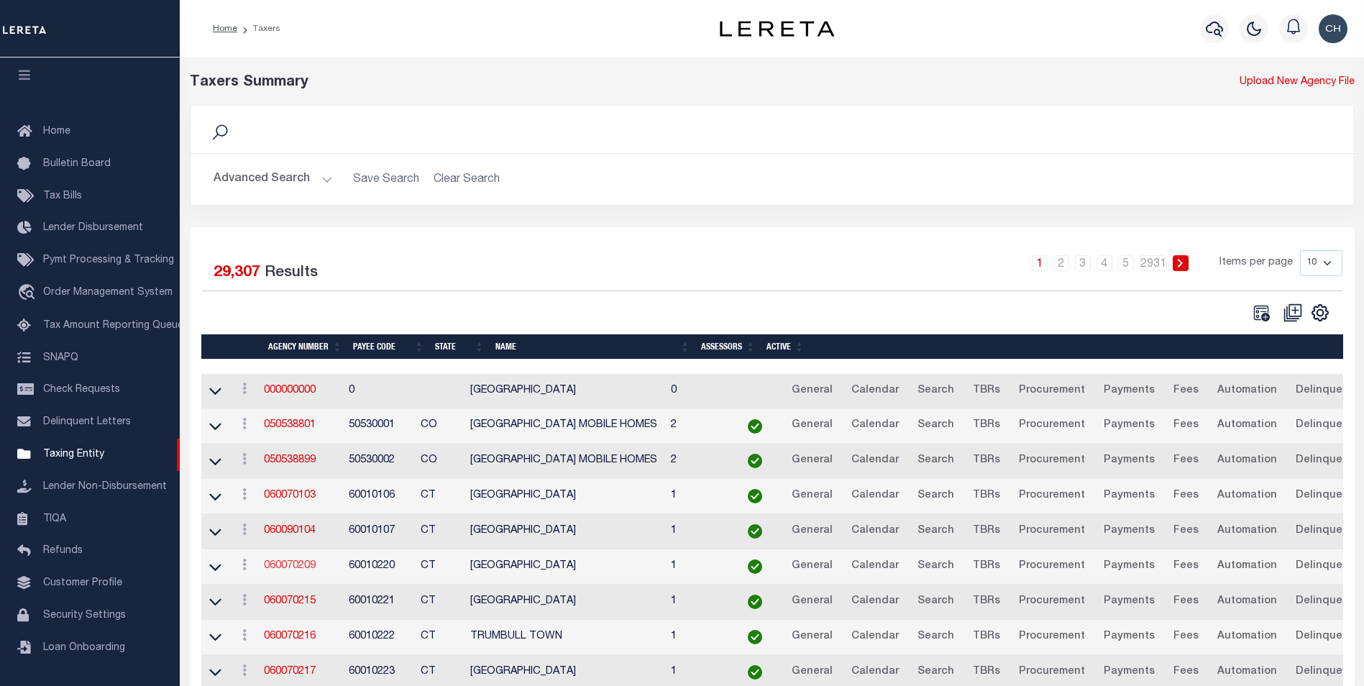 This screenshot has height=686, width=1364. I want to click on a: 060090104, so click(290, 531).